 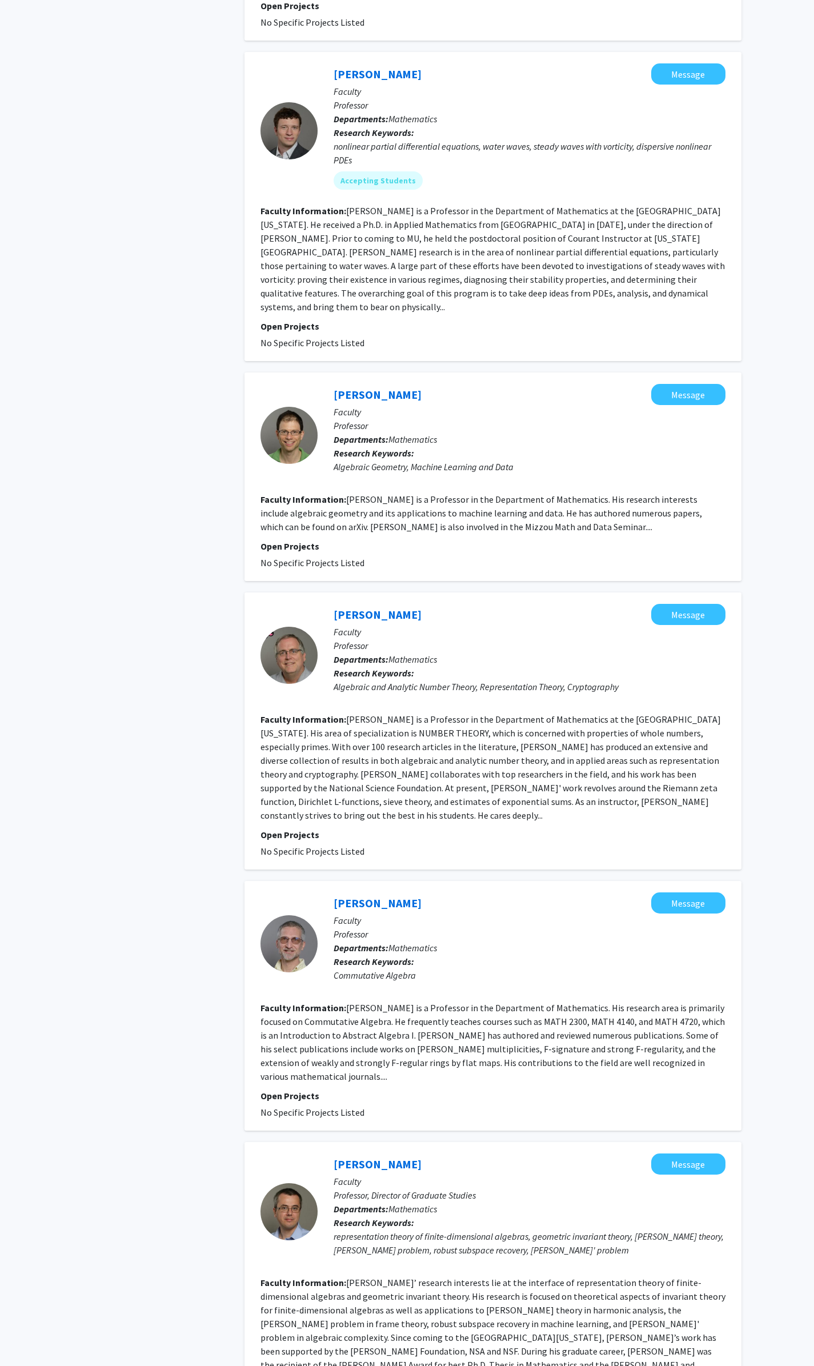 What do you see at coordinates (530, 687) in the screenshot?
I see `div: Algebraic and Analytic Number Theory, Representation Theory, Cryptography` at bounding box center [530, 687].